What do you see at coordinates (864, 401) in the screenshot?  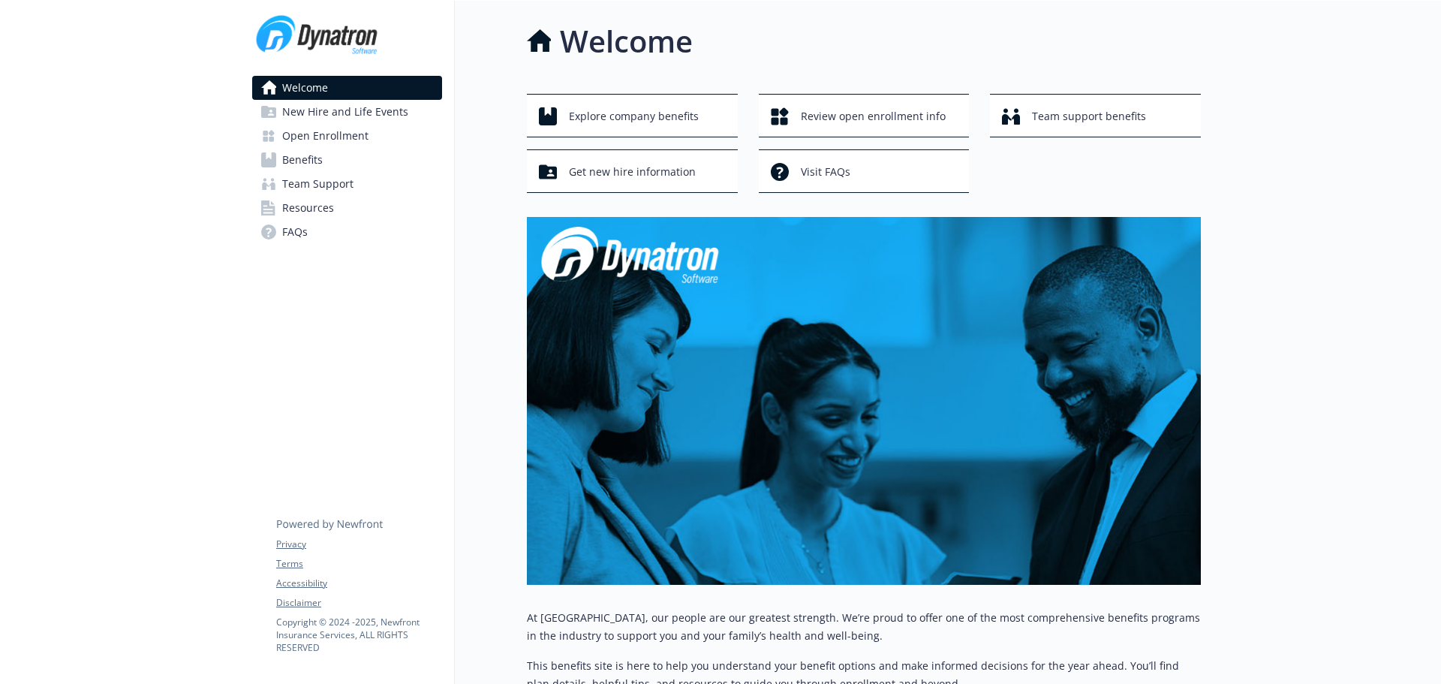 I see `img: overview page banner` at bounding box center [864, 401].